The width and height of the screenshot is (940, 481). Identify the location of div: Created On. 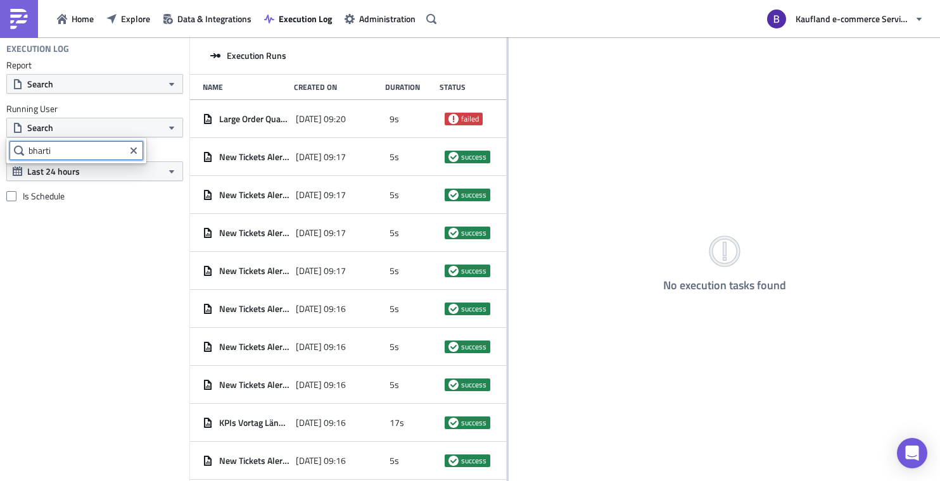
(336, 87).